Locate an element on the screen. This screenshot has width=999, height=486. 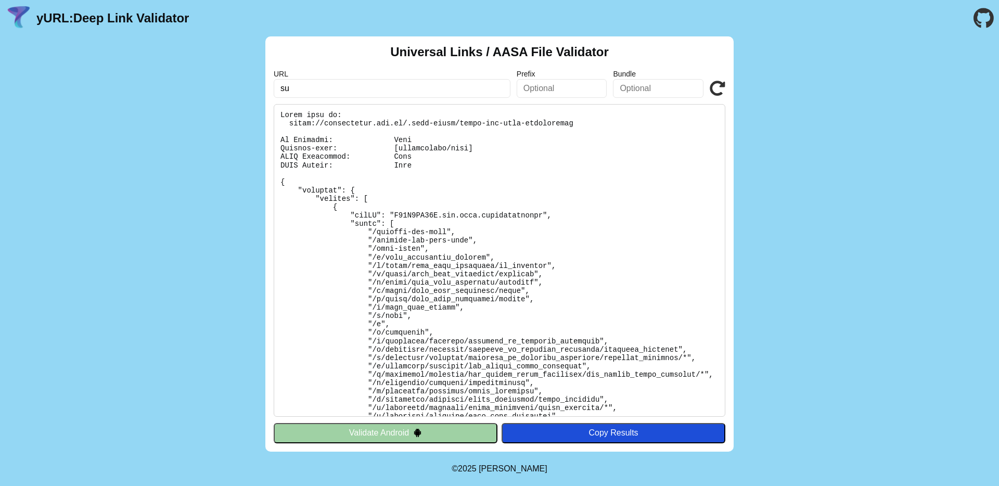
img: droidIcon.svg is located at coordinates (417, 432).